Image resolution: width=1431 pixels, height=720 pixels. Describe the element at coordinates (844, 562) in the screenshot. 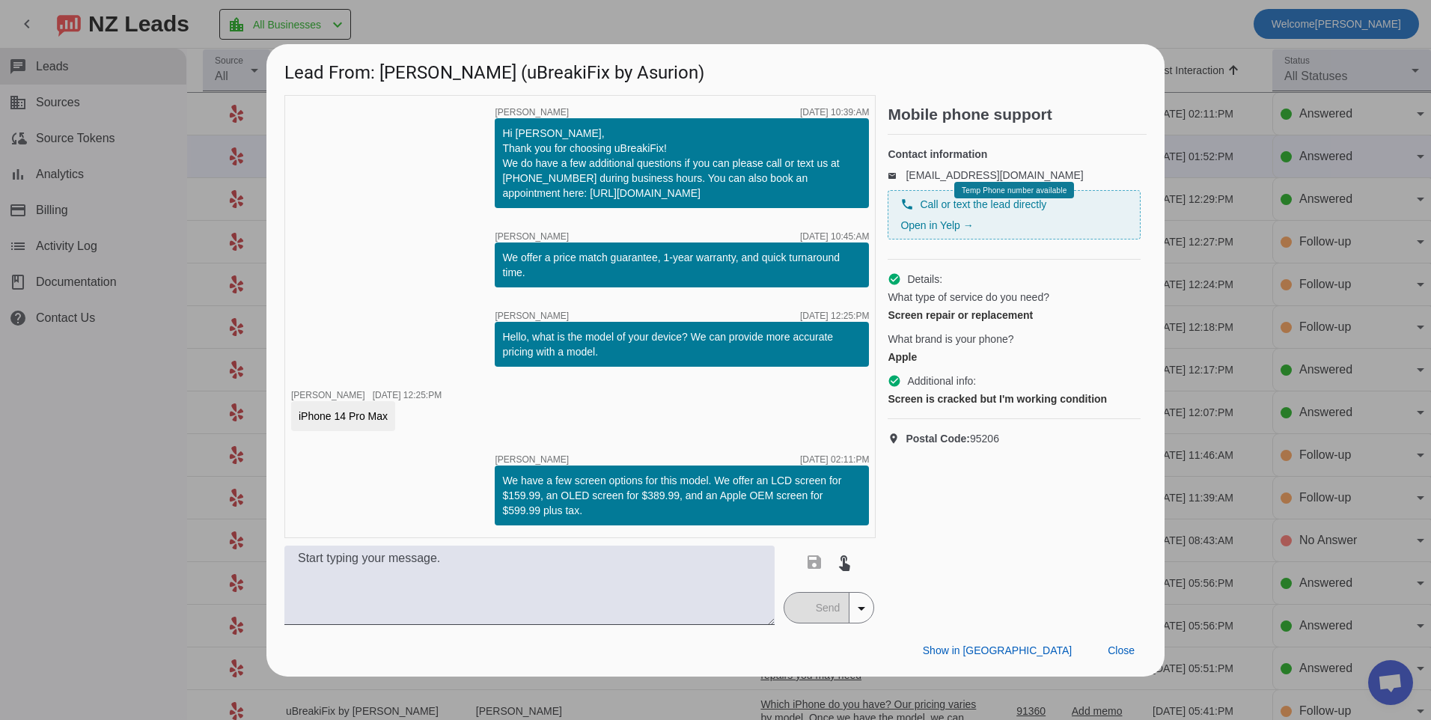

I see `mat-icon: touch_app` at that location.